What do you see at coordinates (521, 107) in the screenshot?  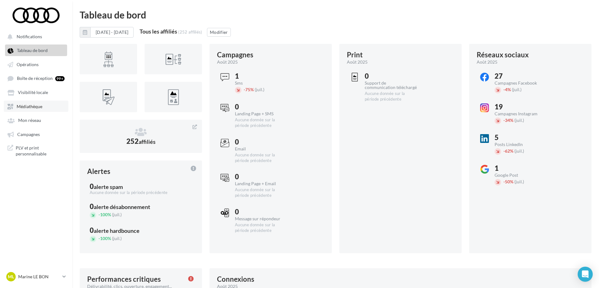 I see `div: 19` at bounding box center [521, 107].